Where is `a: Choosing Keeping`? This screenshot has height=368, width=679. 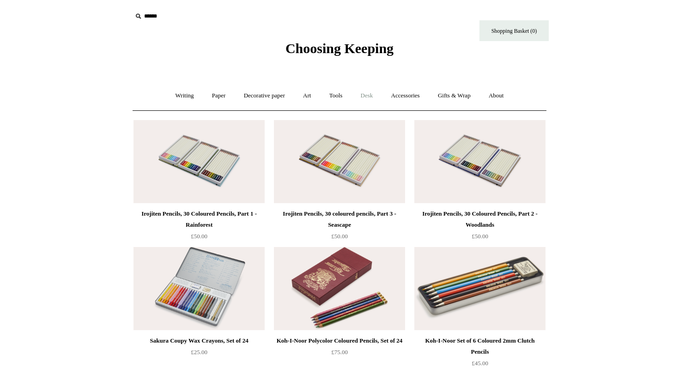
a: Choosing Keeping is located at coordinates (339, 51).